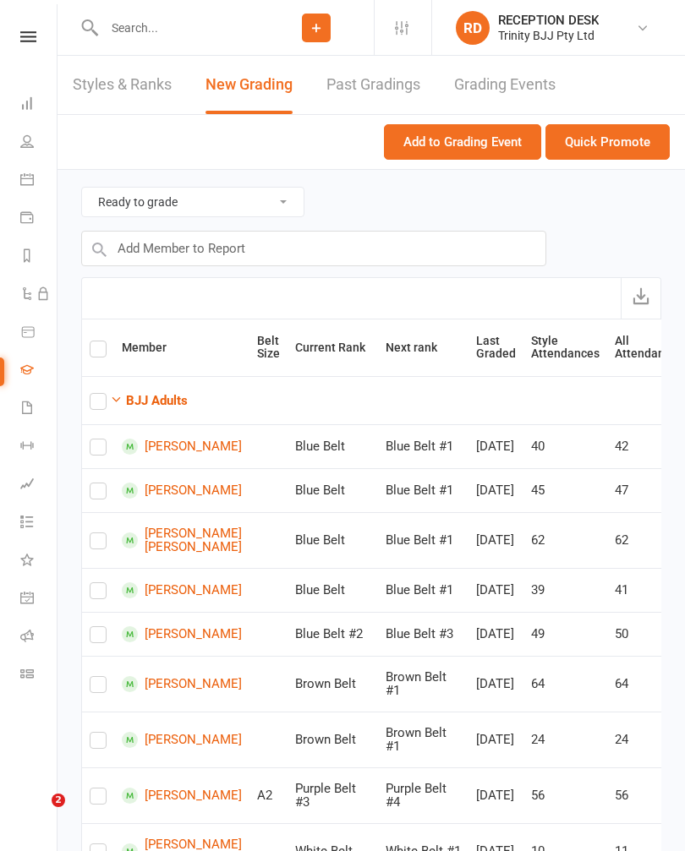 The width and height of the screenshot is (685, 851). I want to click on a: New Grading, so click(248, 85).